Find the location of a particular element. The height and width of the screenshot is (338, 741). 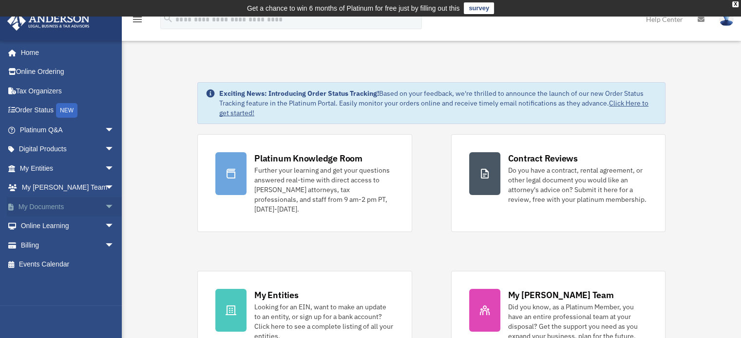

div: Do you have a contract, rental agreement, or other legal document you would like an attorney's ad... is located at coordinates (577, 185).